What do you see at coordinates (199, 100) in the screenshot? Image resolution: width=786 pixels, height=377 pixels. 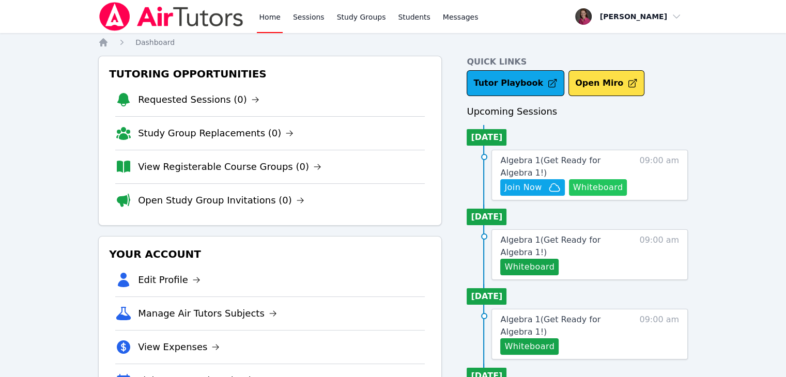 I see `a: Requested Sessions (0)` at bounding box center [199, 100].